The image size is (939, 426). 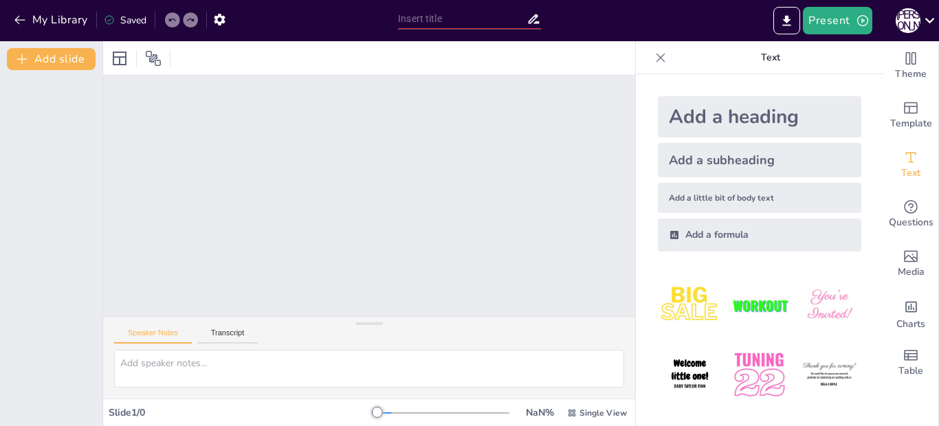 What do you see at coordinates (911, 66) in the screenshot?
I see `div: Change the overall theme` at bounding box center [911, 66].